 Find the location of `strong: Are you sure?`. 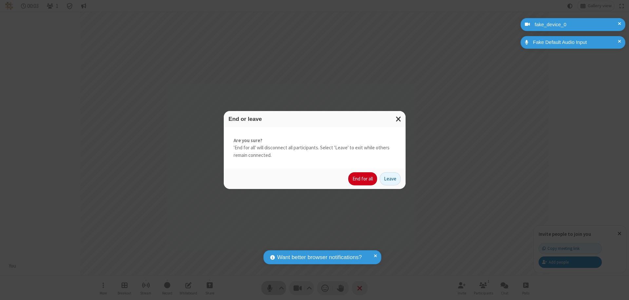

strong: Are you sure? is located at coordinates (315, 141).